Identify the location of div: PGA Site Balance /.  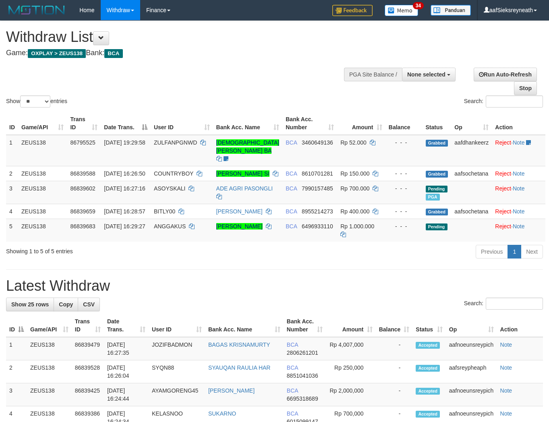
(373, 74).